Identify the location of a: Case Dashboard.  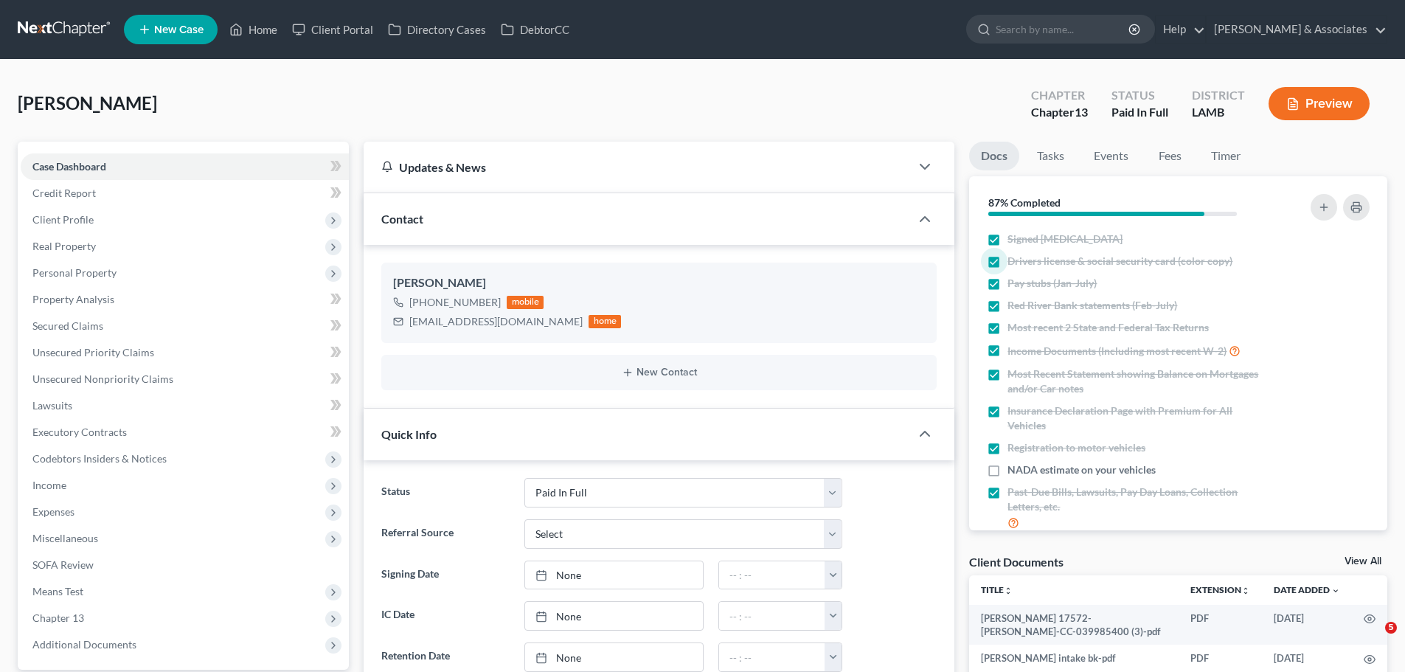
(184, 167).